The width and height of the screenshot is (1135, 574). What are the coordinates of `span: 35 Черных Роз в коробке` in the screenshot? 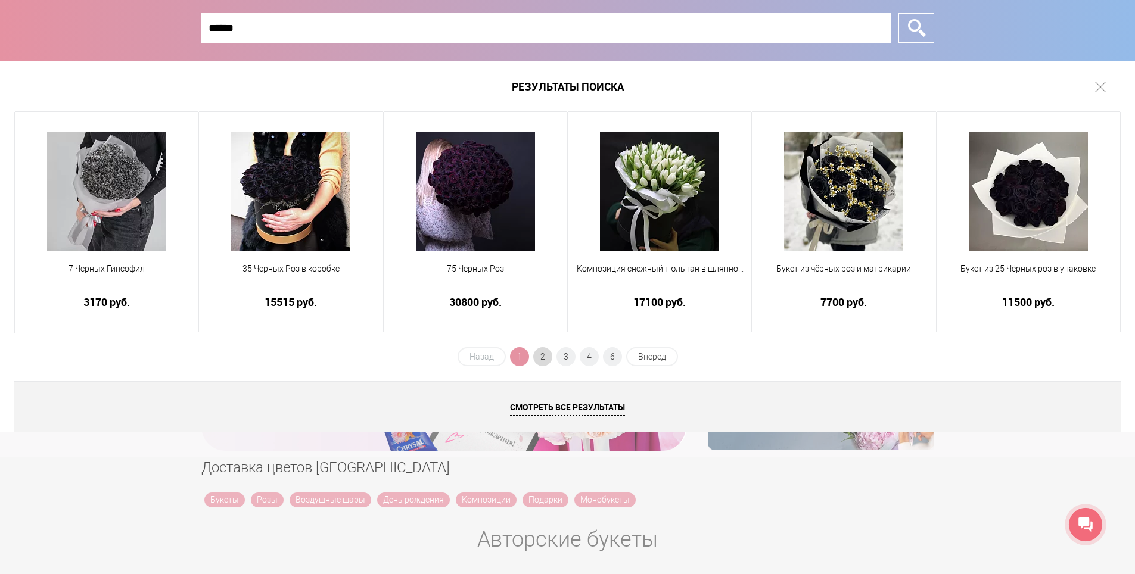 It's located at (291, 269).